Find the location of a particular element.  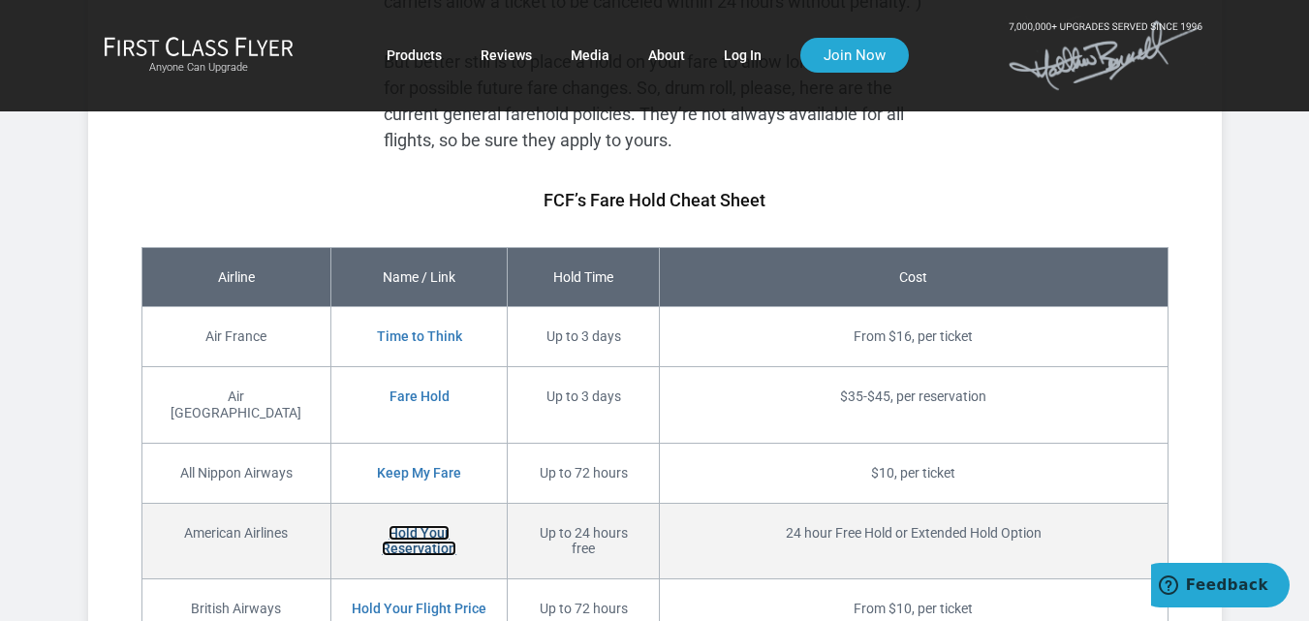

a: Log In is located at coordinates (742, 55).